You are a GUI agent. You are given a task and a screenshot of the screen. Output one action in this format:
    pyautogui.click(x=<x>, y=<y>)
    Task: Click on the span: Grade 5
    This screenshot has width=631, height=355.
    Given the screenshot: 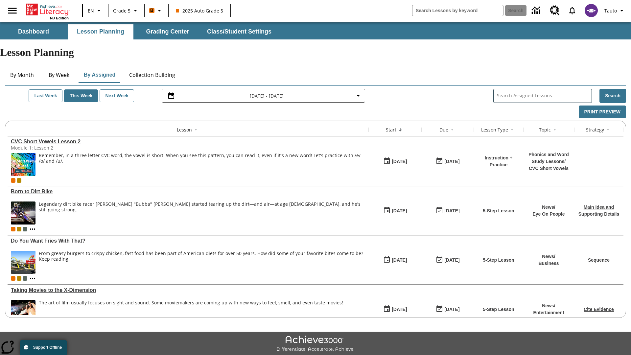 What is the action you would take?
    pyautogui.click(x=122, y=11)
    